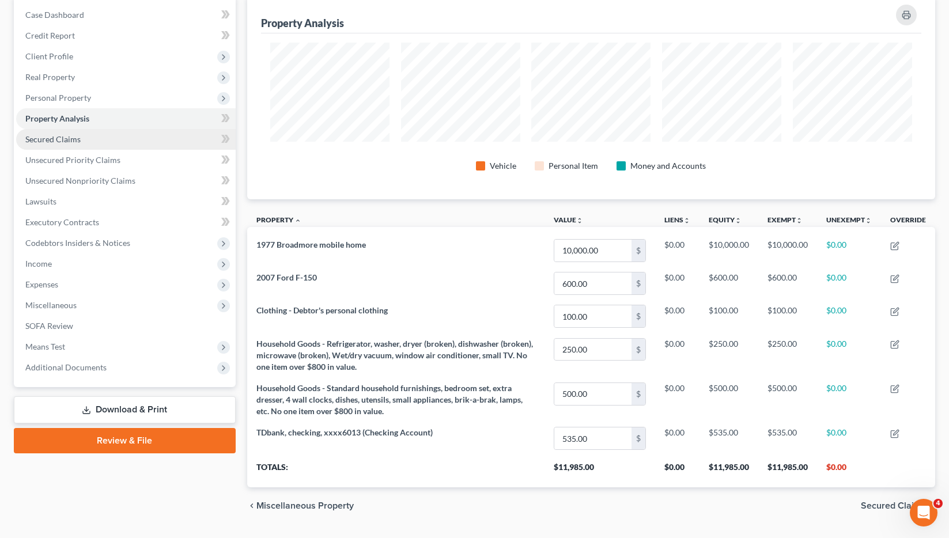 The image size is (949, 538). Describe the element at coordinates (303, 23) in the screenshot. I see `div: Property Analysis` at that location.